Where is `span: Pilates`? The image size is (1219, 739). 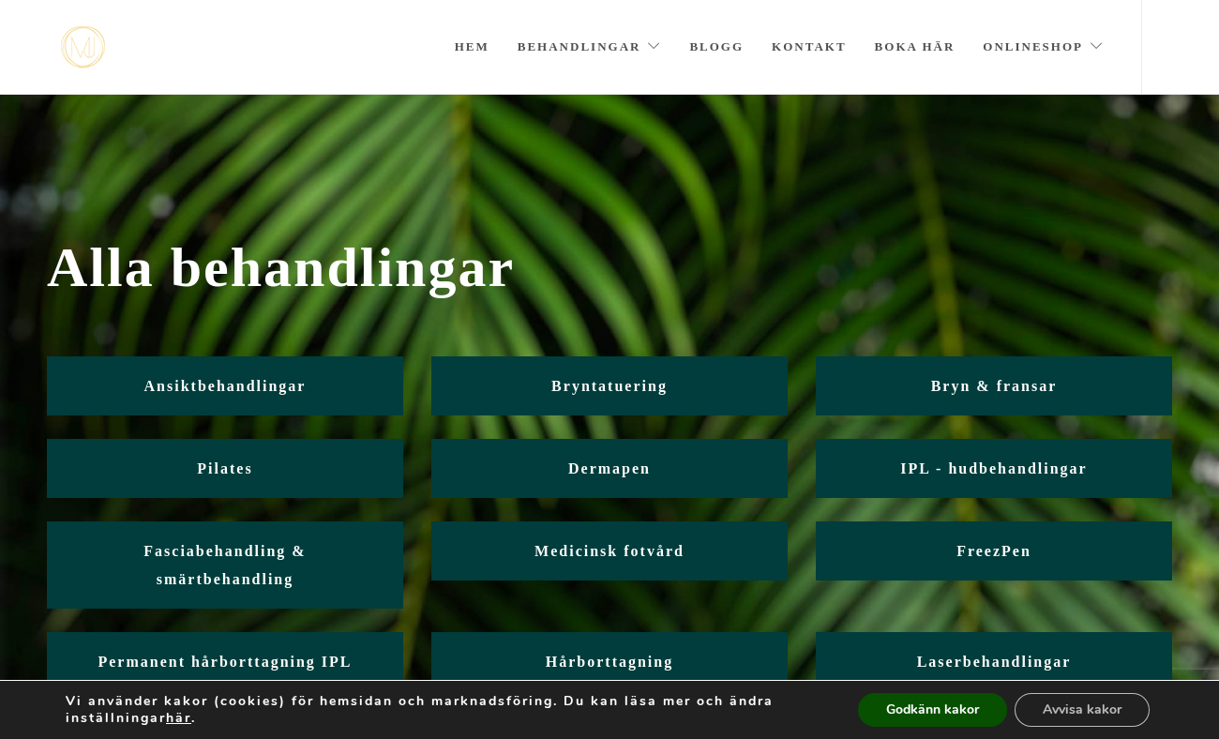 span: Pilates is located at coordinates (224, 468).